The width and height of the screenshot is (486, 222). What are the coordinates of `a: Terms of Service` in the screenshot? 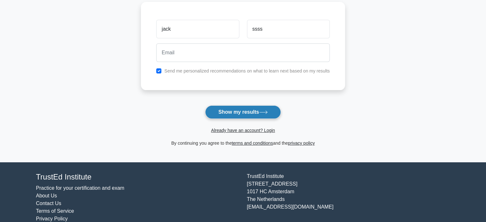 It's located at (55, 211).